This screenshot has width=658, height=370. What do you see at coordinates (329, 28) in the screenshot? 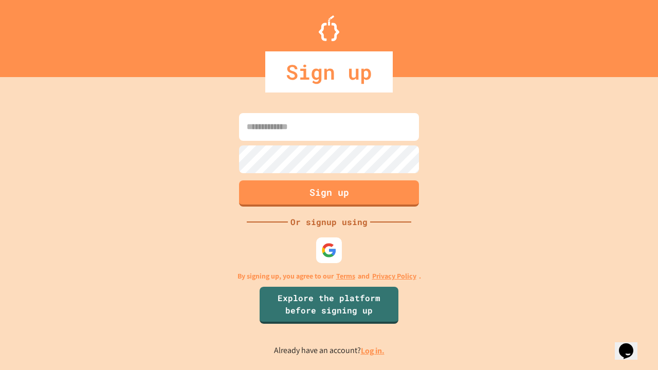
I see `img: Logo.svg` at bounding box center [329, 28].